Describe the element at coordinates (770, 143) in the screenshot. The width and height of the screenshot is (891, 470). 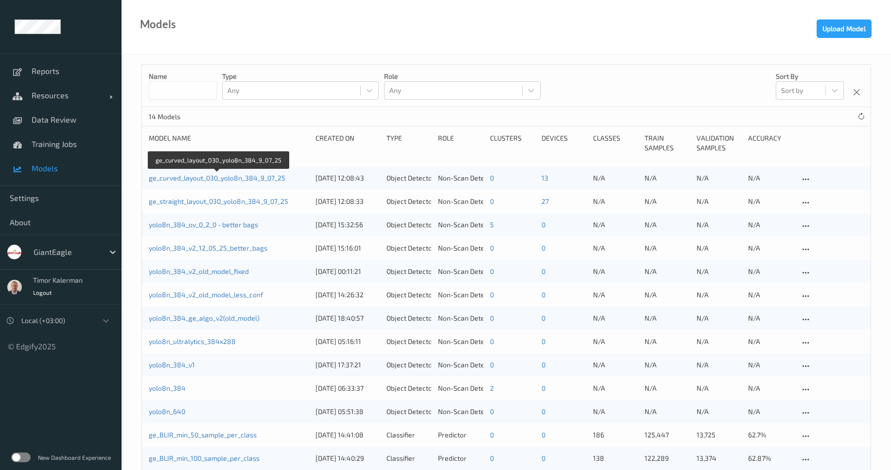
I see `div: Accuracy` at that location.